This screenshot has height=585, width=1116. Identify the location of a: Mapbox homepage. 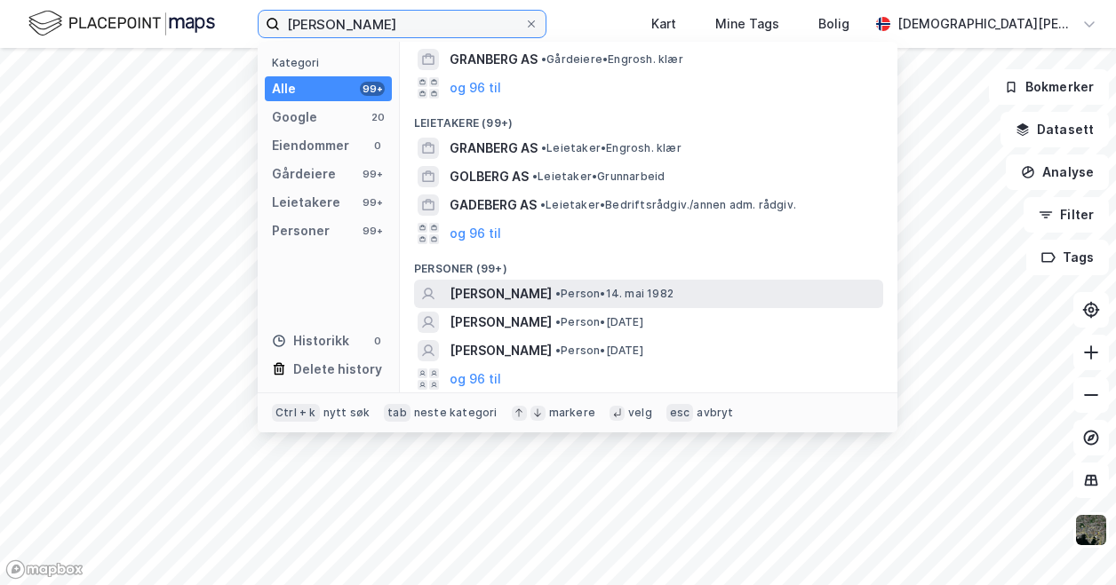
(44, 569).